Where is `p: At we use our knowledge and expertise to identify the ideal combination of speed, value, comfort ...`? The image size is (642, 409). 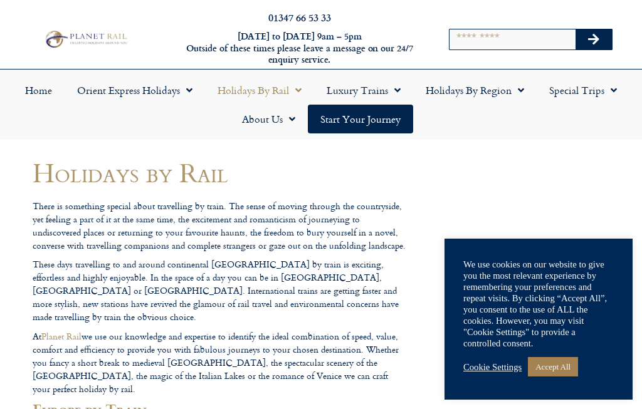
p: At we use our knowledge and expertise to identify the ideal combination of speed, value, comfort ... is located at coordinates (221, 362).